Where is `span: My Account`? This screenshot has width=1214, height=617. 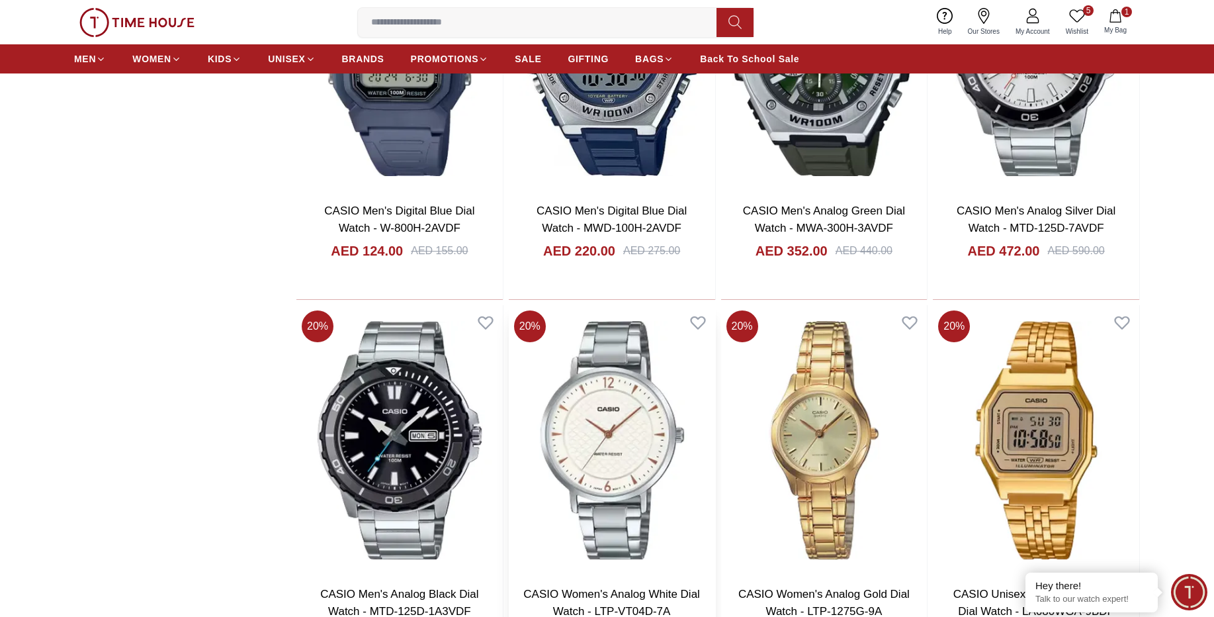 span: My Account is located at coordinates (1033, 31).